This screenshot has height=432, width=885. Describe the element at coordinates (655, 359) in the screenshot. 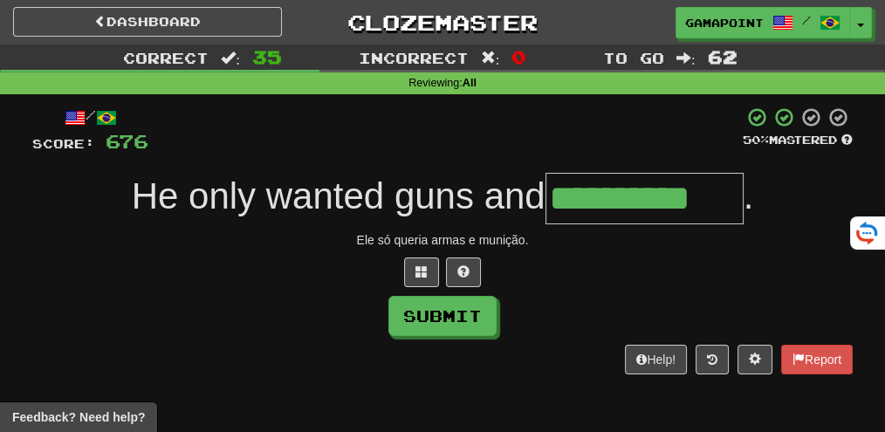

I see `button: Help!` at that location.